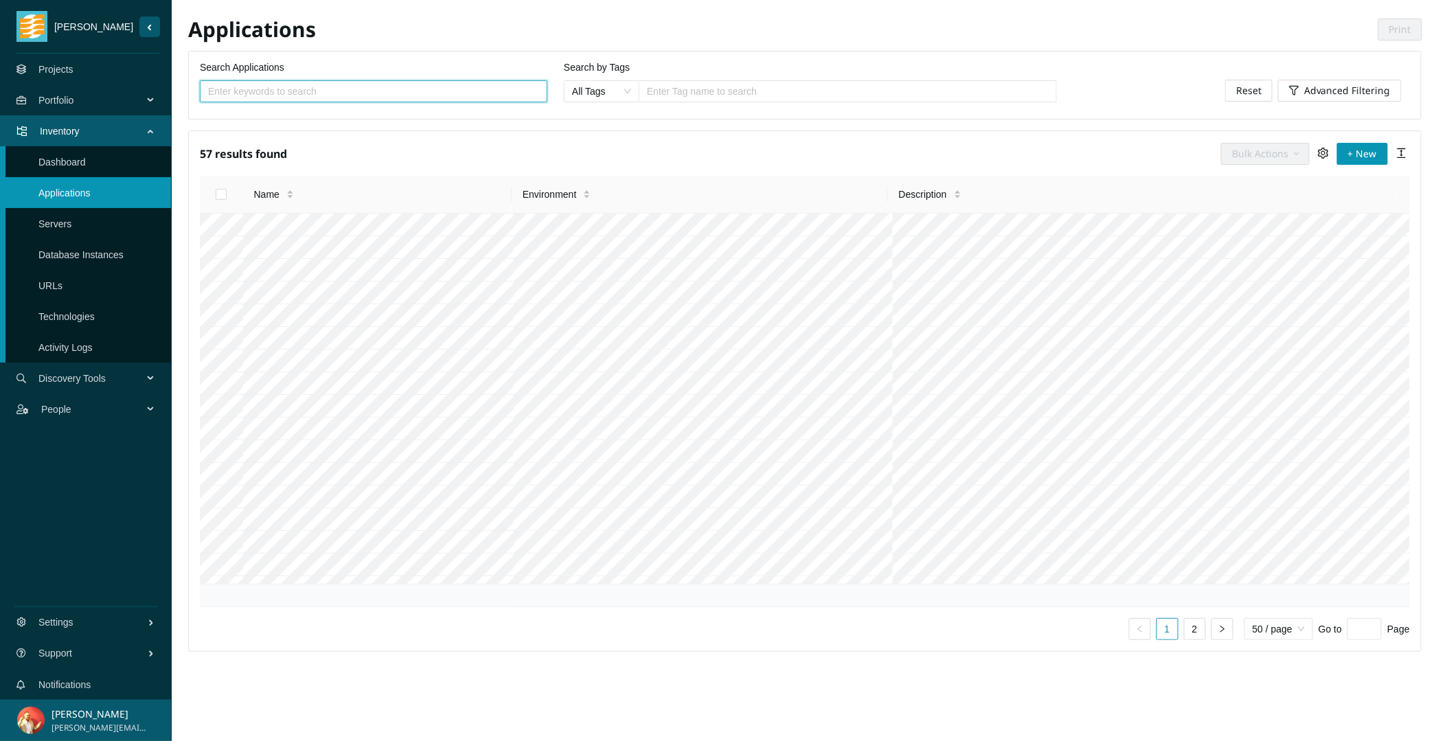  Describe the element at coordinates (1265, 154) in the screenshot. I see `button: Bulk Actions` at that location.